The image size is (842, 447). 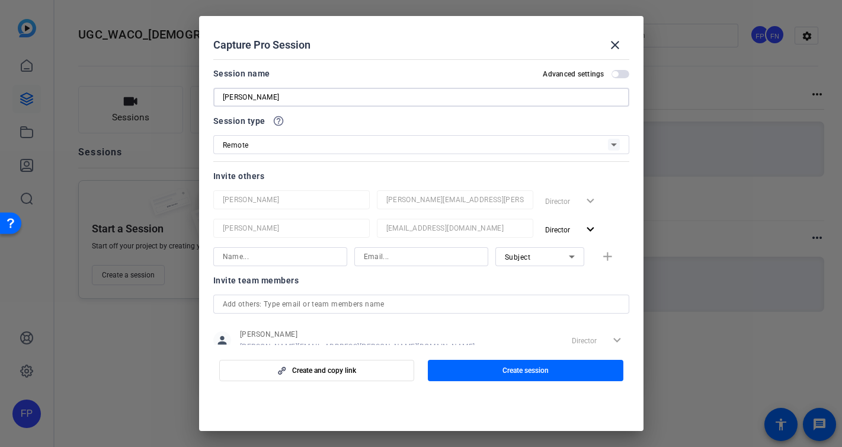 What do you see at coordinates (317, 370) in the screenshot?
I see `button: Create and copy link` at bounding box center [317, 370].